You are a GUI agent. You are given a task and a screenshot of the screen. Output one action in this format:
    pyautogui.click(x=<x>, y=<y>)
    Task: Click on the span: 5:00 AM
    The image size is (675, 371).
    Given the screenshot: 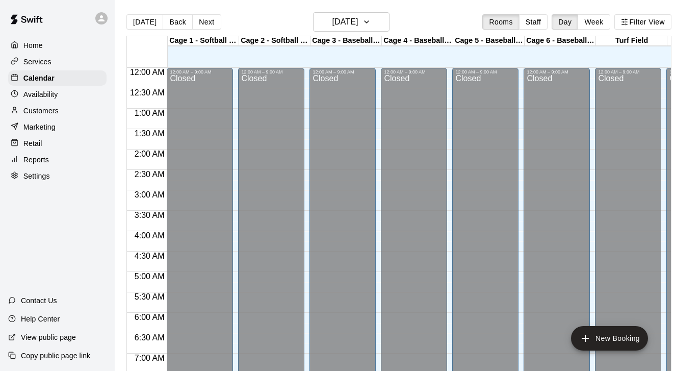 What is the action you would take?
    pyautogui.click(x=149, y=276)
    